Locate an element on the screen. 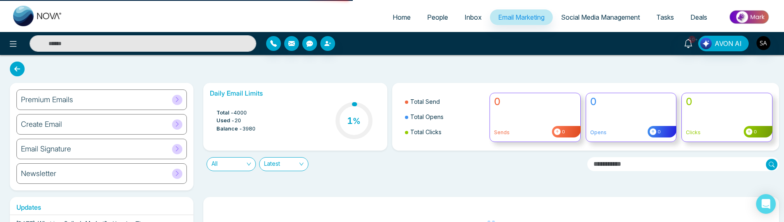  p: Opens is located at coordinates (631, 133).